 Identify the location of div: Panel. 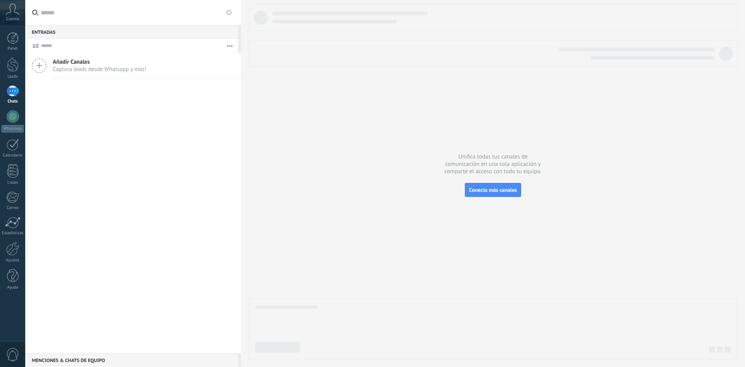
(13, 49).